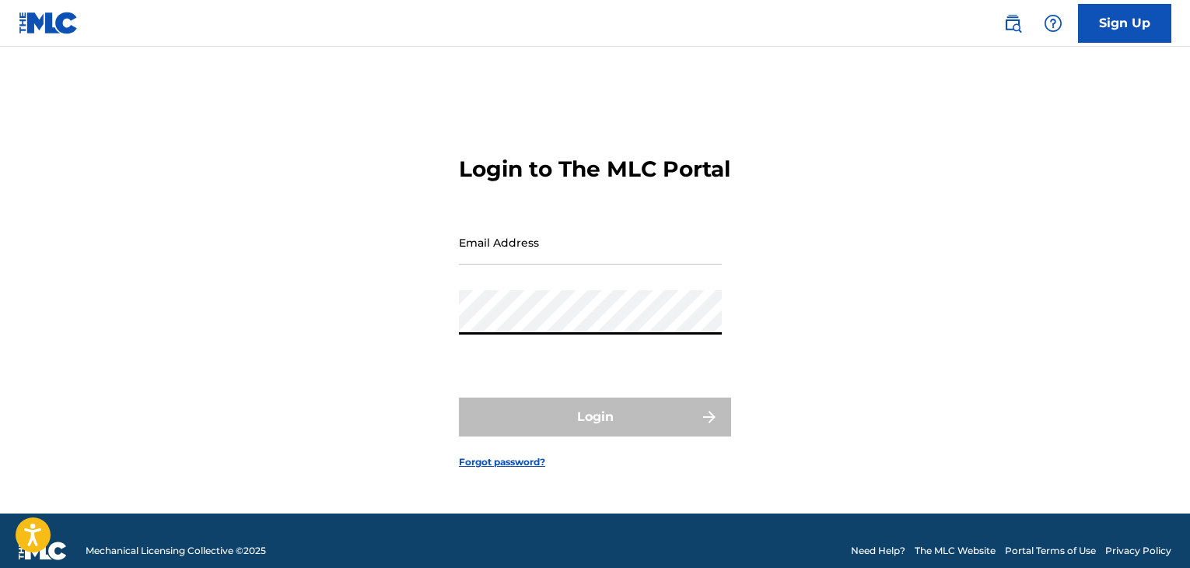 The image size is (1190, 568). Describe the element at coordinates (1053, 23) in the screenshot. I see `img: help` at that location.